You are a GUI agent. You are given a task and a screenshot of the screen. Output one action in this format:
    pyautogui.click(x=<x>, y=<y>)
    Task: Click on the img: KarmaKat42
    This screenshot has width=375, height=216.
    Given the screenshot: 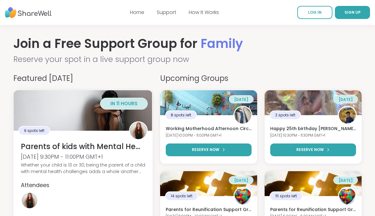 What is the action you would take?
    pyautogui.click(x=243, y=115)
    